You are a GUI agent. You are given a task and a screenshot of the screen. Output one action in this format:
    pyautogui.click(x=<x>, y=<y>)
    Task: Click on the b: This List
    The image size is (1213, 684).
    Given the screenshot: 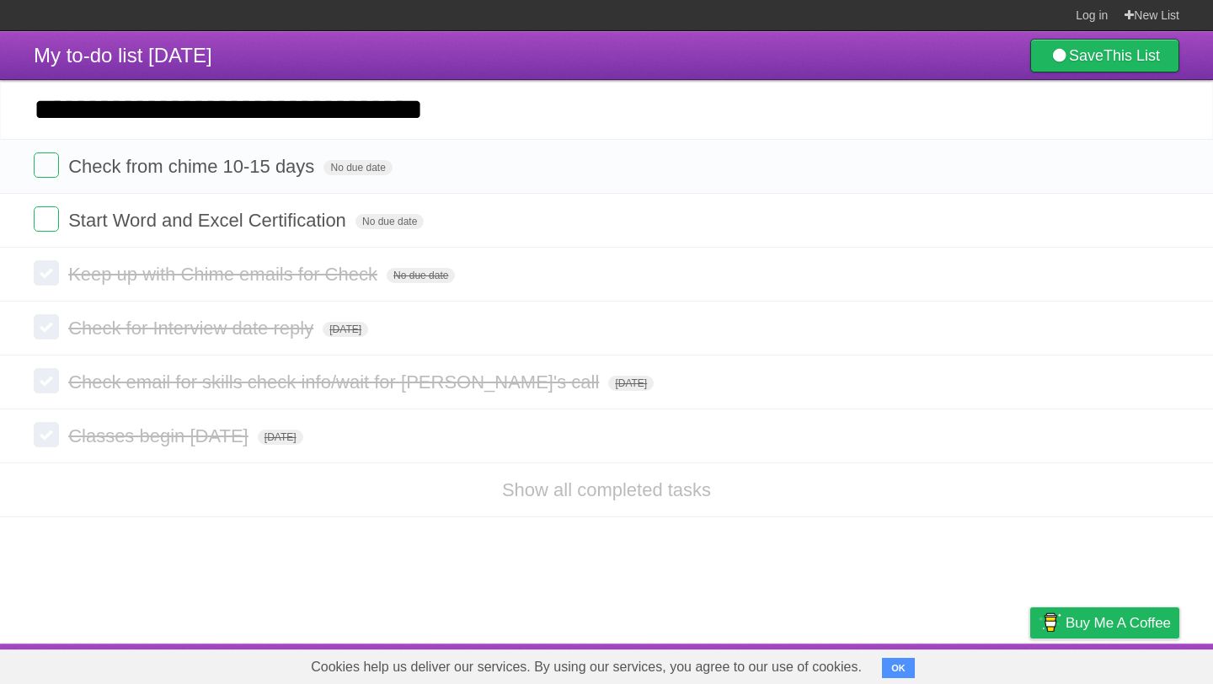 What is the action you would take?
    pyautogui.click(x=1132, y=56)
    